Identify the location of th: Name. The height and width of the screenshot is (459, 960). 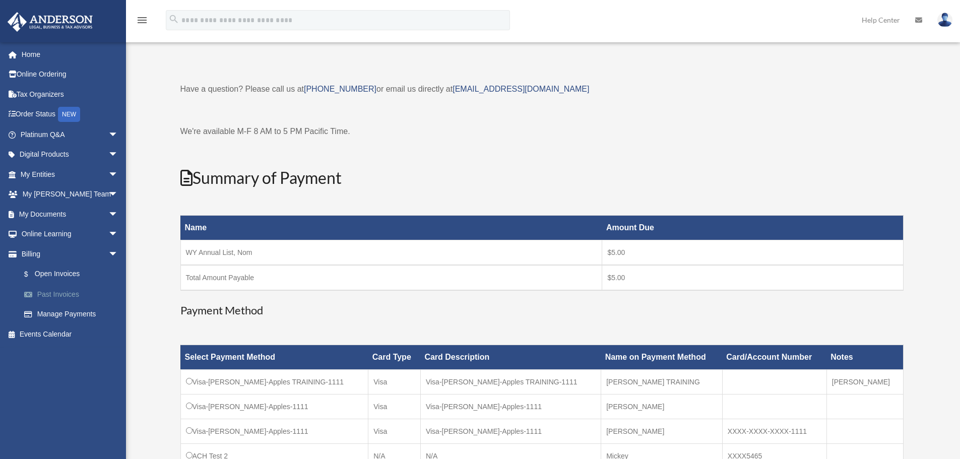
(391, 228).